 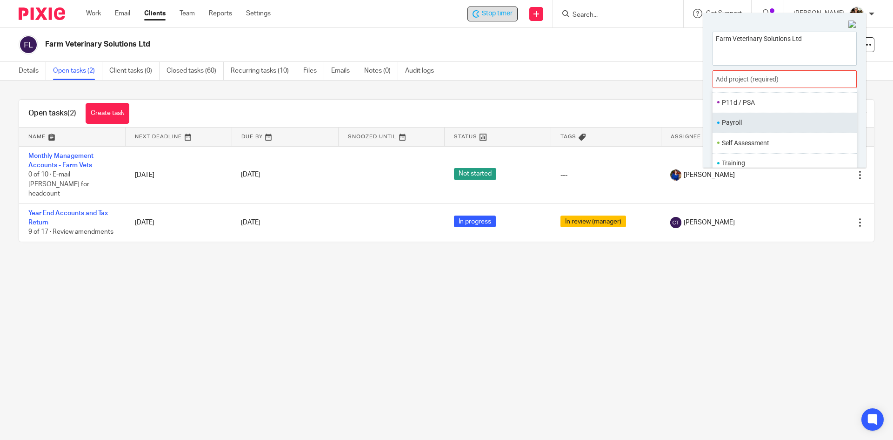 What do you see at coordinates (493, 14) in the screenshot?
I see `div: Farm Veterinary Solutions Ltd` at bounding box center [493, 14].